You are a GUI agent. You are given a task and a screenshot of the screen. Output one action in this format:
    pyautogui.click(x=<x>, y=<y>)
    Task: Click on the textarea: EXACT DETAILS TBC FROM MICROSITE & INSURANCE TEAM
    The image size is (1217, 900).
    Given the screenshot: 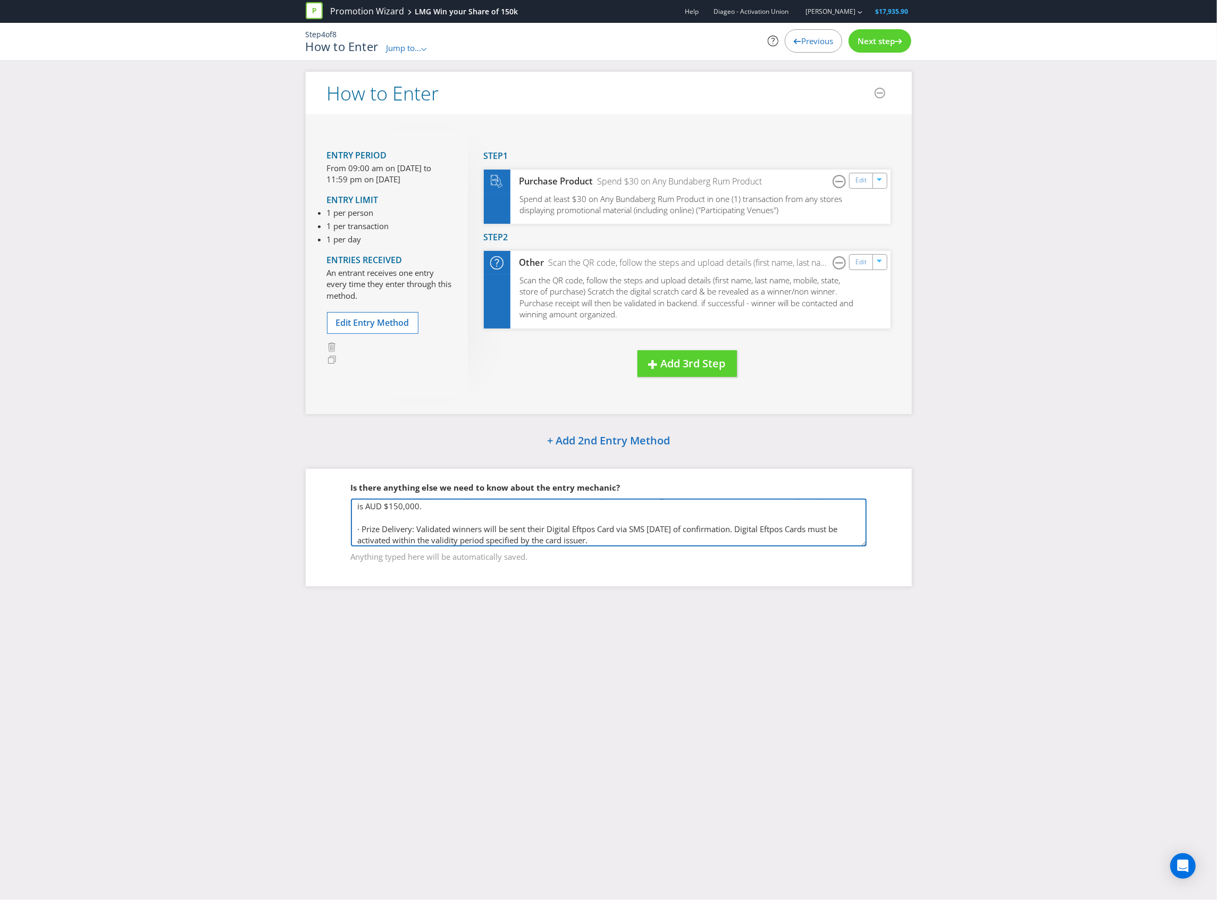 What is the action you would take?
    pyautogui.click(x=609, y=522)
    